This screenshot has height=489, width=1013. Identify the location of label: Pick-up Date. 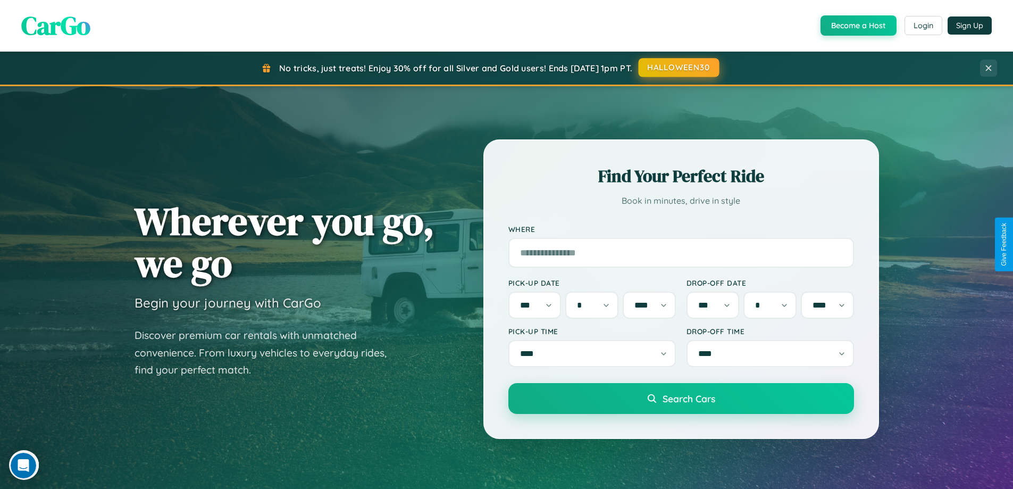
(592, 282).